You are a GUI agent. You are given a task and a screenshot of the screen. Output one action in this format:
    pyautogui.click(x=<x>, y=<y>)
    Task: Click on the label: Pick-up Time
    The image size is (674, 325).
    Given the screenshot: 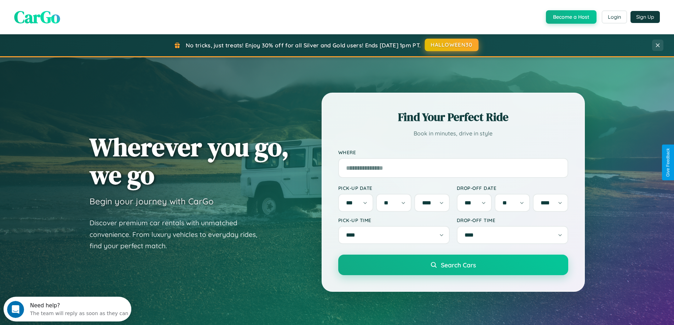 What is the action you would take?
    pyautogui.click(x=394, y=220)
    